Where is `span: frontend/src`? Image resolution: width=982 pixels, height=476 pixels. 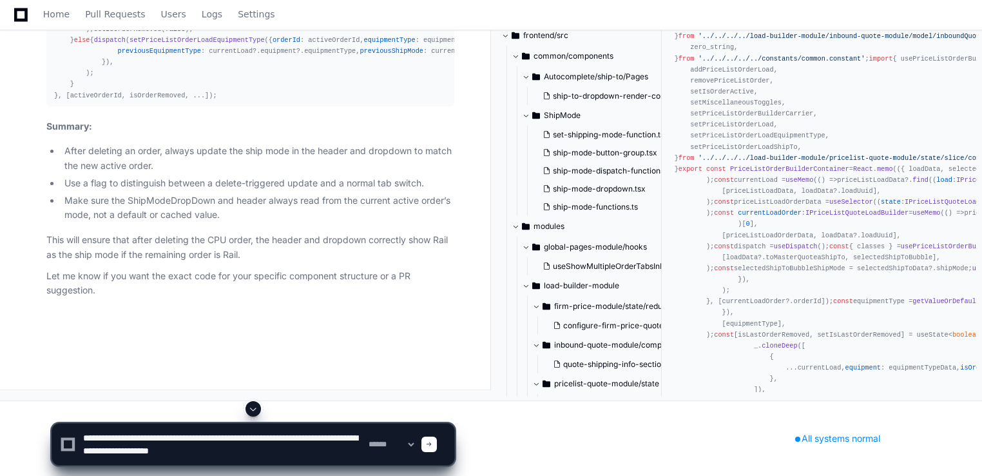 span: frontend/src is located at coordinates (546, 35).